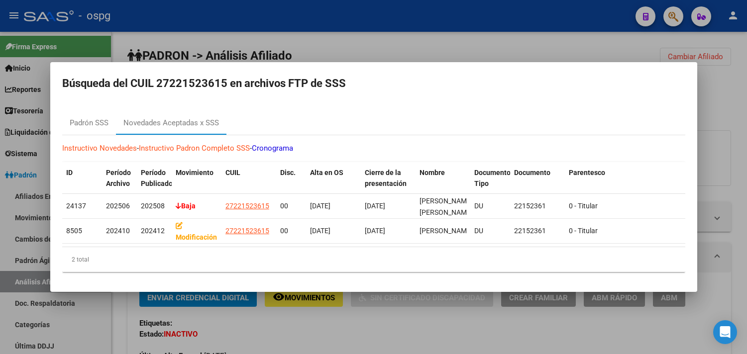 The height and width of the screenshot is (354, 747). Describe the element at coordinates (291, 184) in the screenshot. I see `datatable-header-cell: Disc.` at that location.